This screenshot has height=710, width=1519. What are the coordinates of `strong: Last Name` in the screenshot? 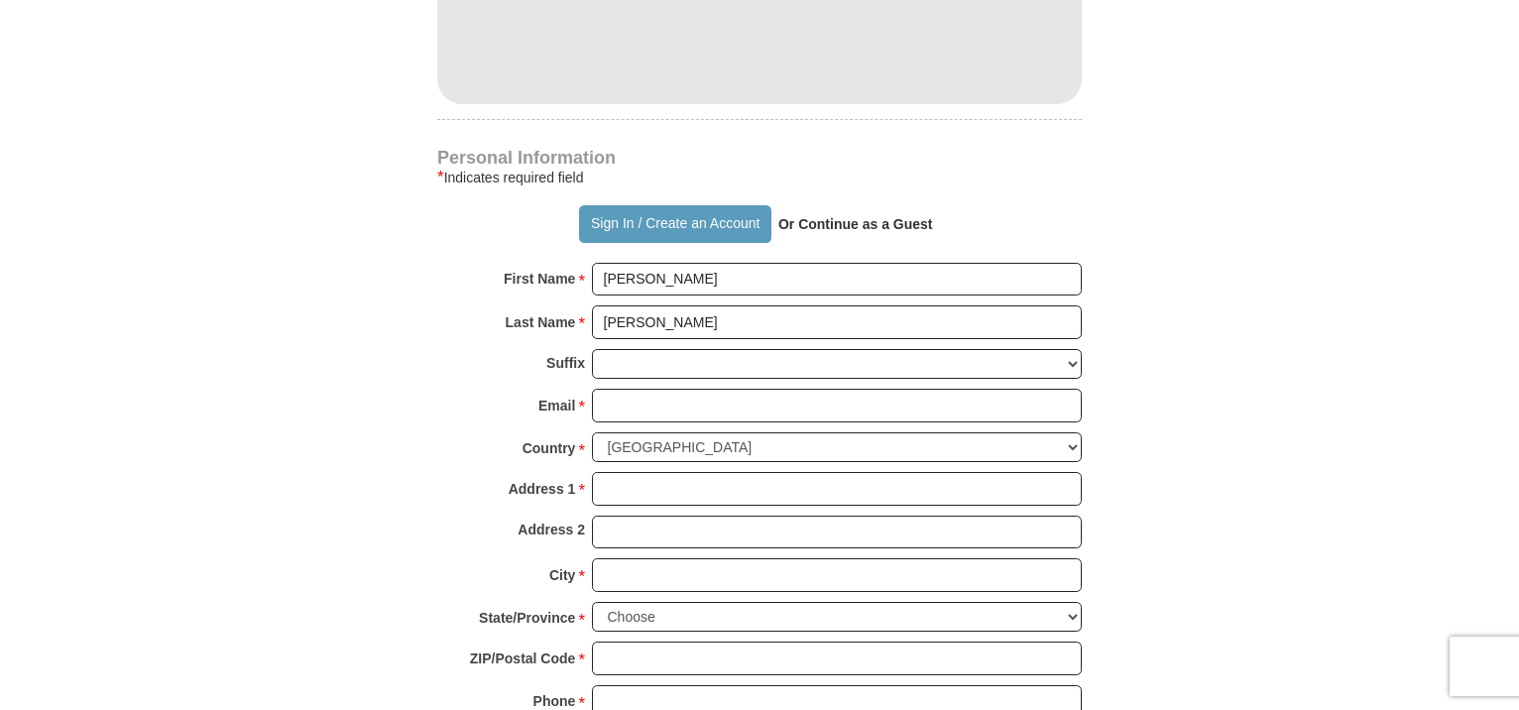 It's located at (540, 322).